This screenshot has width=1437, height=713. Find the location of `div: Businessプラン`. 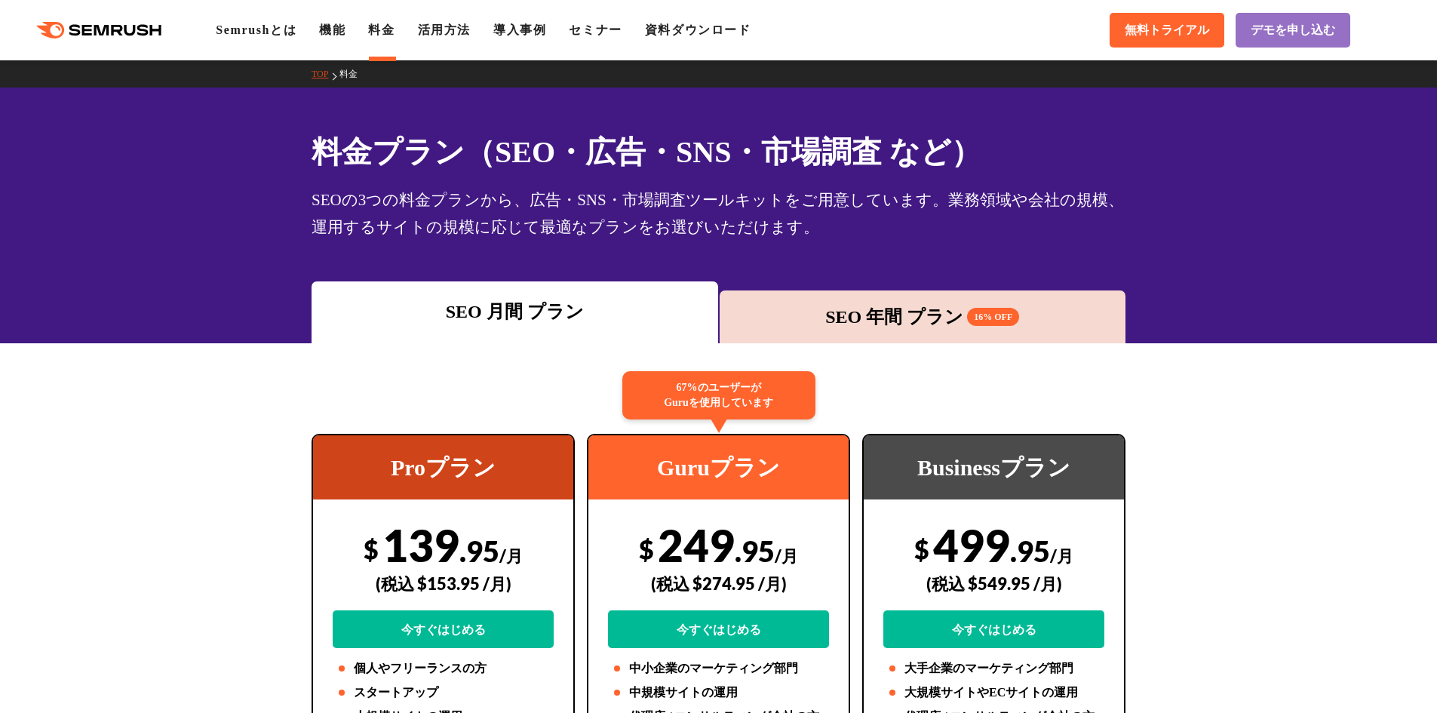

div: Businessプラン is located at coordinates (994, 467).